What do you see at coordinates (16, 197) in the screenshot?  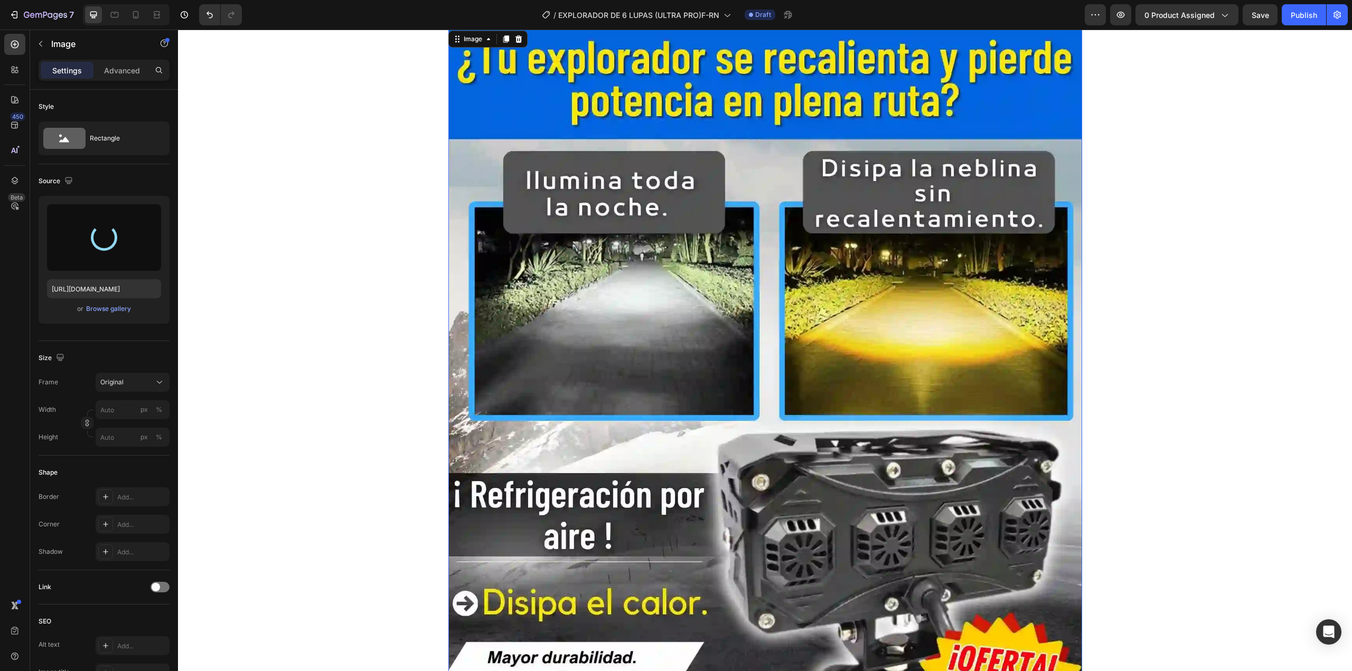 I see `div: Beta` at bounding box center [16, 197].